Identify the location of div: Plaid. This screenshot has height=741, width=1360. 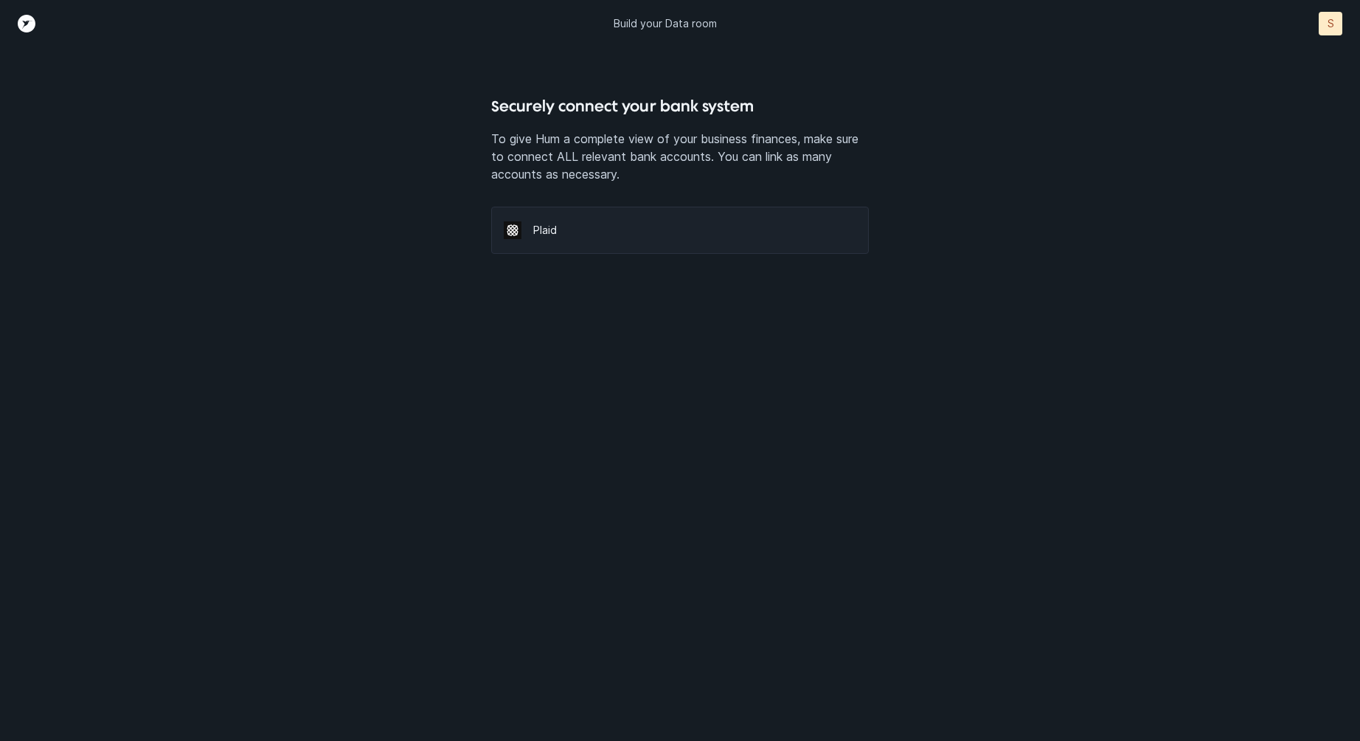
(680, 230).